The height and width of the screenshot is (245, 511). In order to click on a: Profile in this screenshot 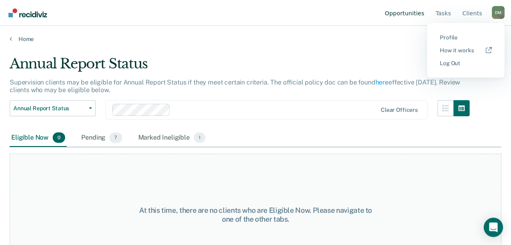, I will do `click(466, 37)`.